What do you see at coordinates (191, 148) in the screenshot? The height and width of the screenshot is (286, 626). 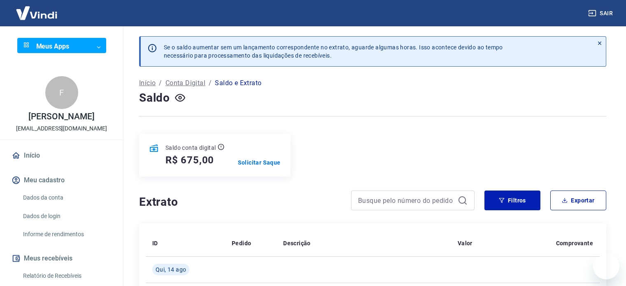 I see `p: Saldo conta digital` at bounding box center [191, 148].